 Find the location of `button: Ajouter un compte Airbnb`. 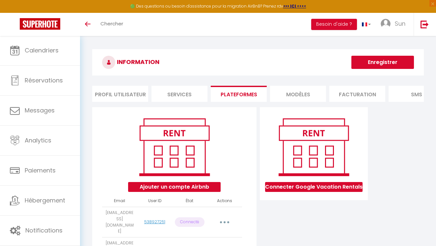

button: Ajouter un compte Airbnb is located at coordinates (174, 187).